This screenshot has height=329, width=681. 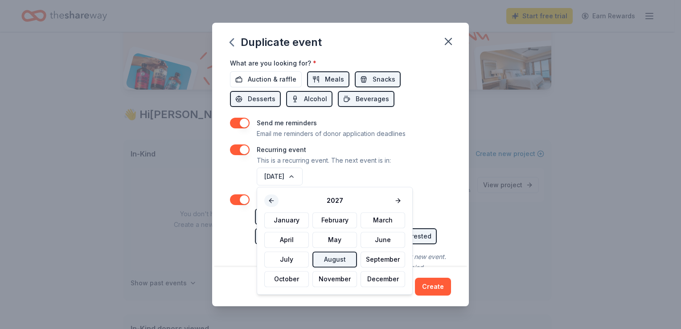 I want to click on button: October, so click(x=287, y=279).